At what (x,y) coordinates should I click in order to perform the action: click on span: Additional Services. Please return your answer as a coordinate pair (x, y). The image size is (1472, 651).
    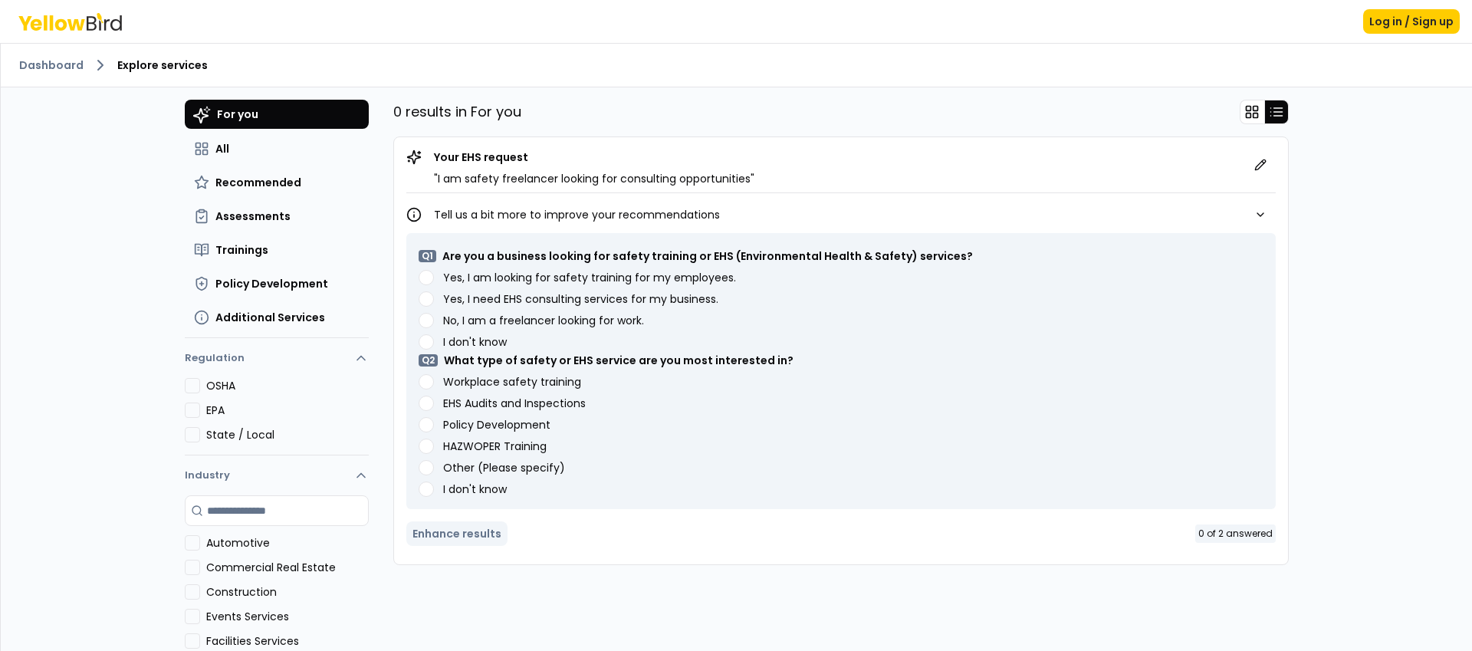
    Looking at the image, I should click on (270, 317).